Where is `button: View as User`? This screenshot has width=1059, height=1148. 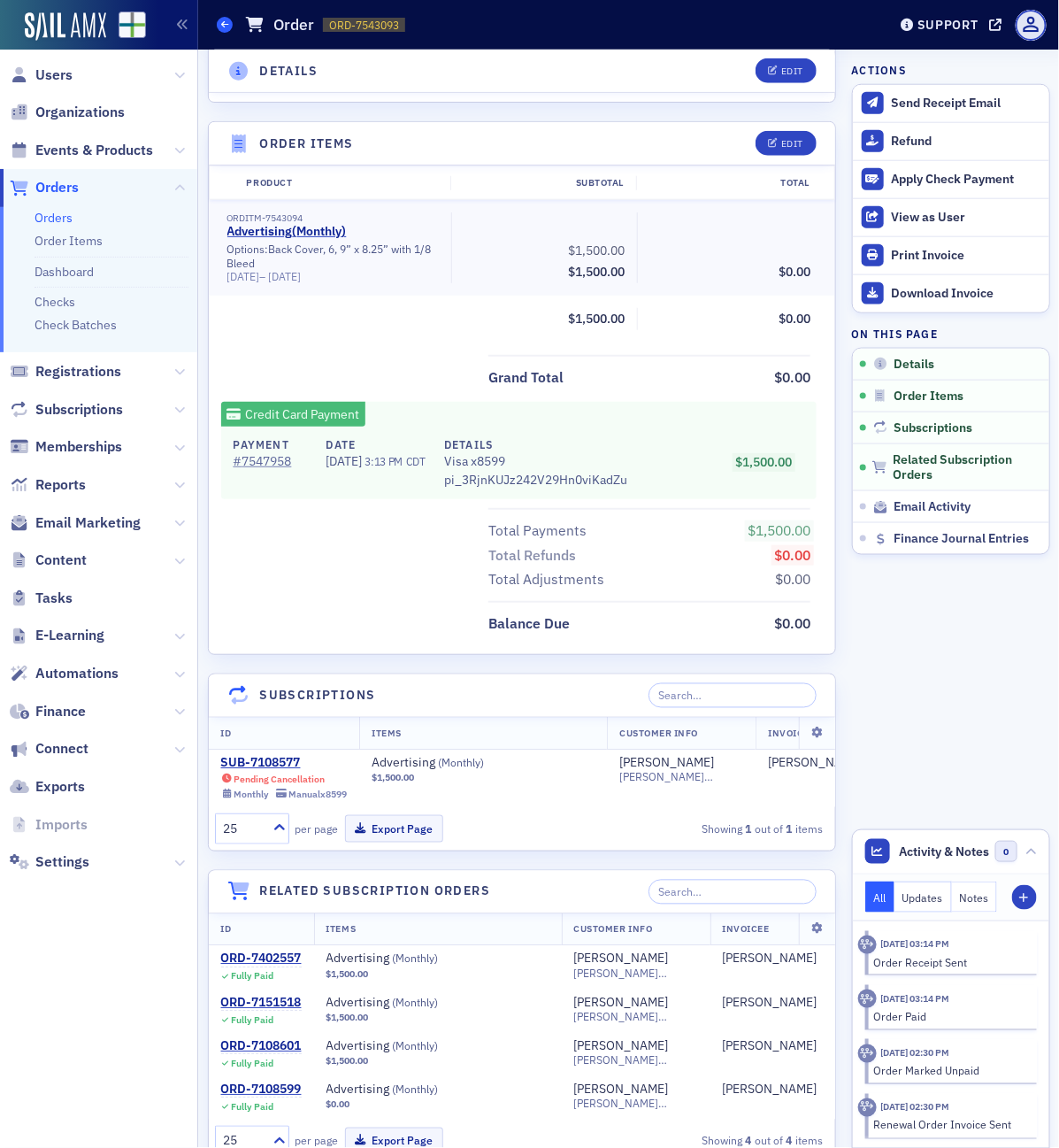 button: View as User is located at coordinates (951, 217).